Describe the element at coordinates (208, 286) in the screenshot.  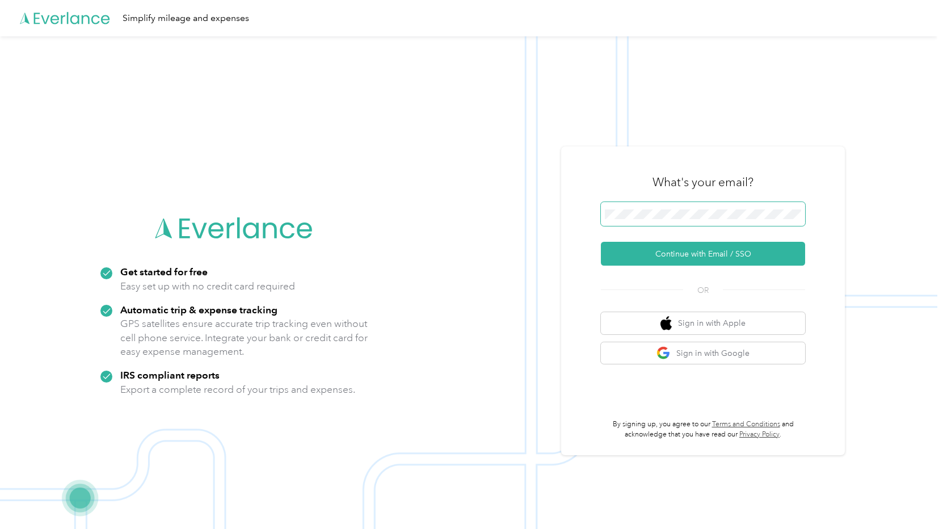
I see `p: Easy set up with no credit card required` at that location.